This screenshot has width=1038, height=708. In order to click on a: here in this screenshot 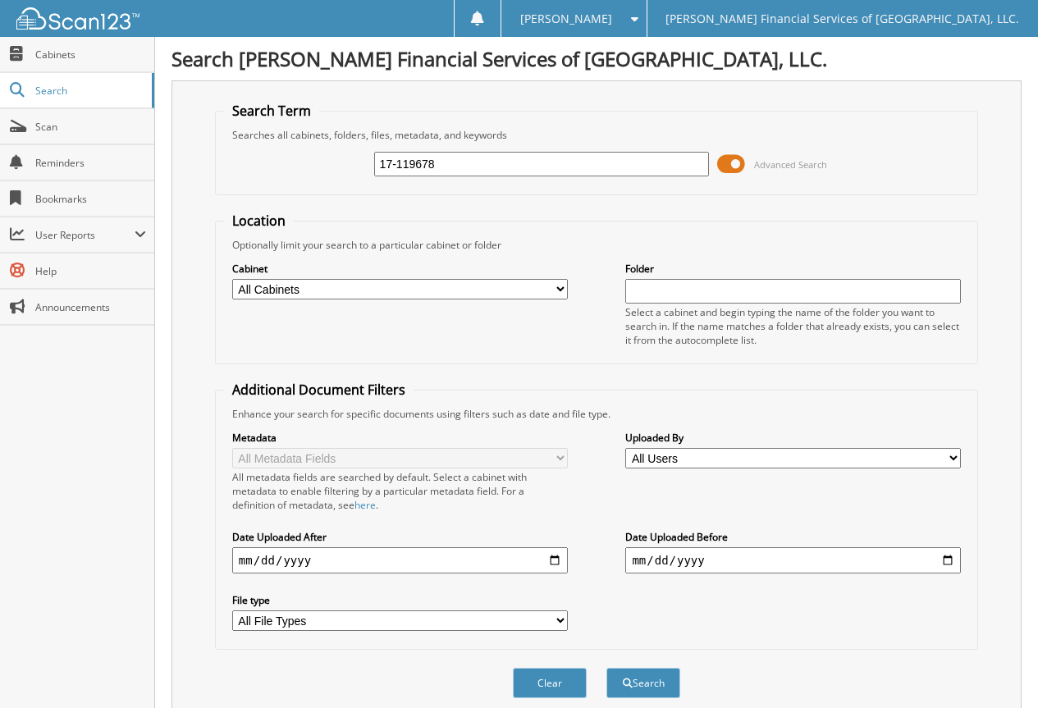, I will do `click(365, 505)`.